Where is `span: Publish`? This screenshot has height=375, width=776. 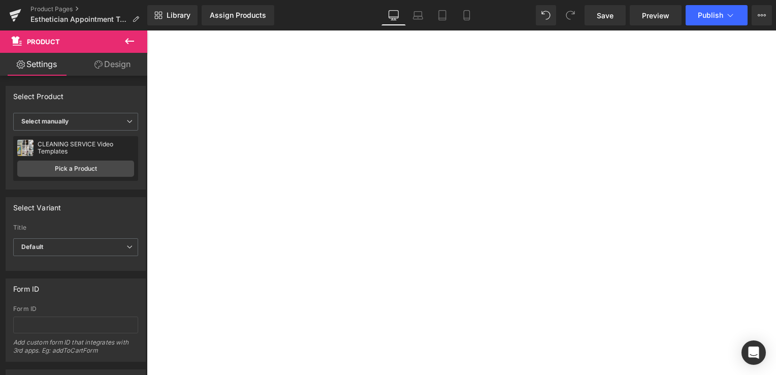 span: Publish is located at coordinates (710, 15).